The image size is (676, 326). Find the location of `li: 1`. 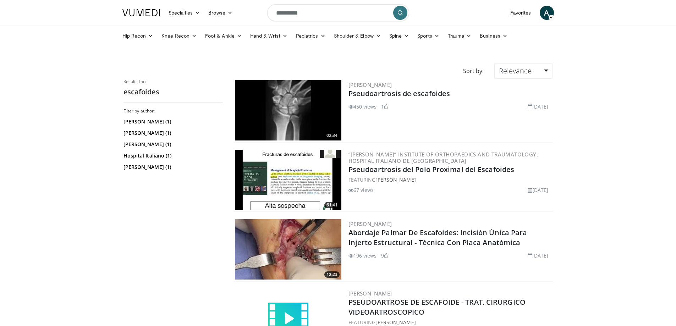

li: 1 is located at coordinates (384, 106).